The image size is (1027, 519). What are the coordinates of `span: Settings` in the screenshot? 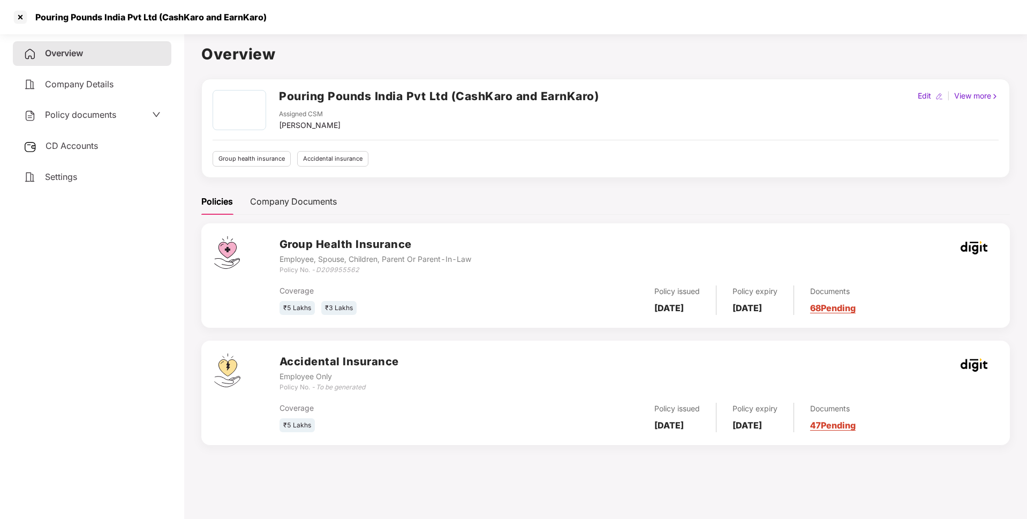 It's located at (61, 177).